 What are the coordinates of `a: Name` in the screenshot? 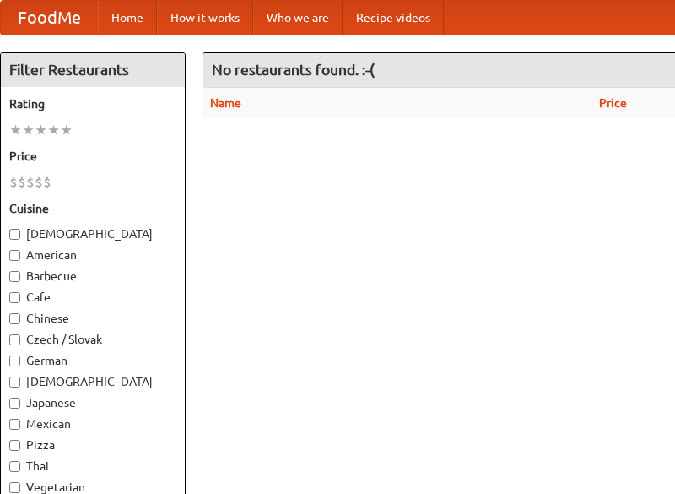 It's located at (225, 103).